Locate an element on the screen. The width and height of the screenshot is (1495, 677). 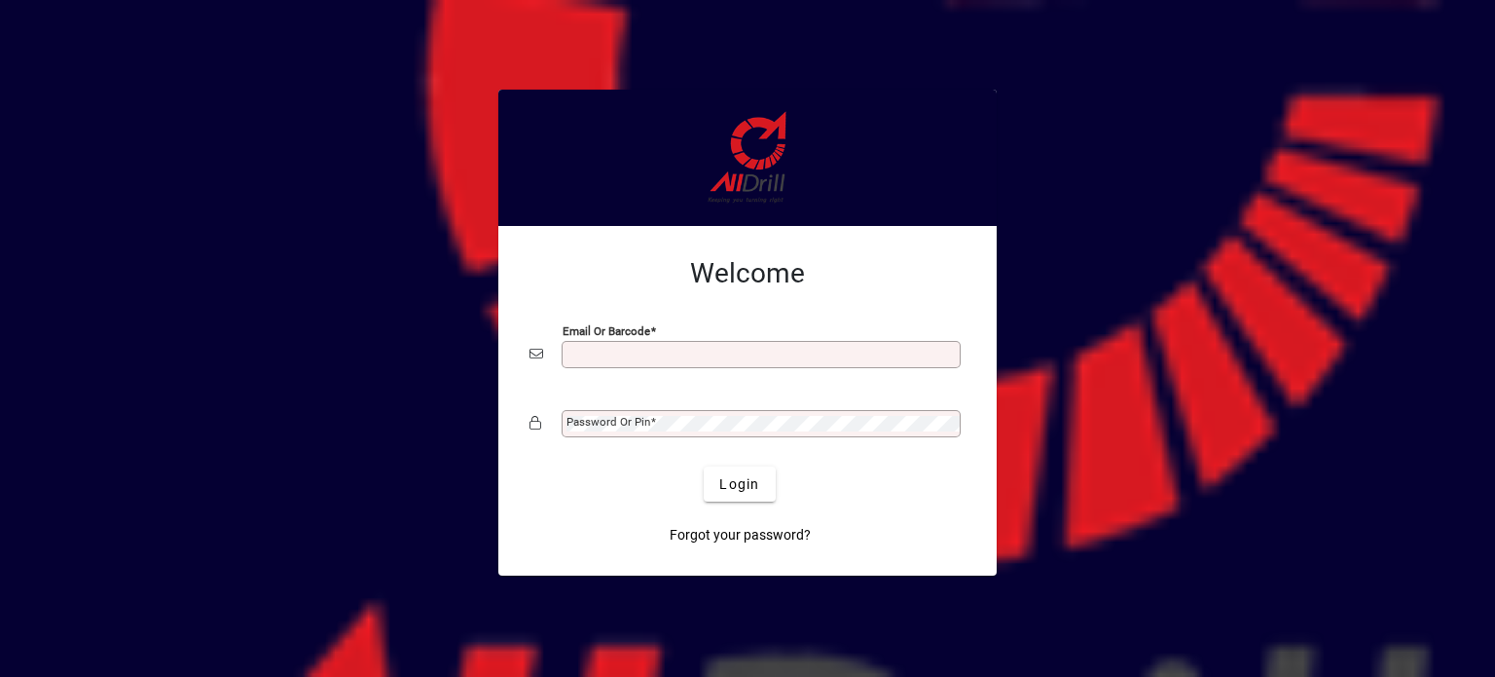
span: Login is located at coordinates (739, 484).